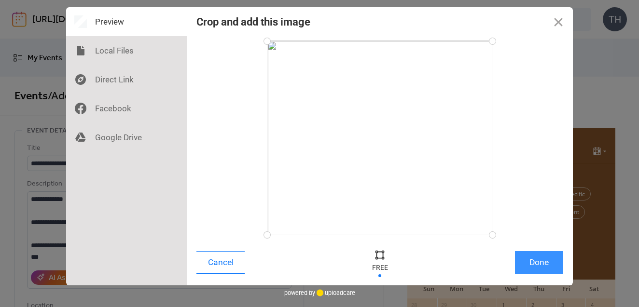 Image resolution: width=639 pixels, height=307 pixels. What do you see at coordinates (220, 262) in the screenshot?
I see `button: Cancel` at bounding box center [220, 262].